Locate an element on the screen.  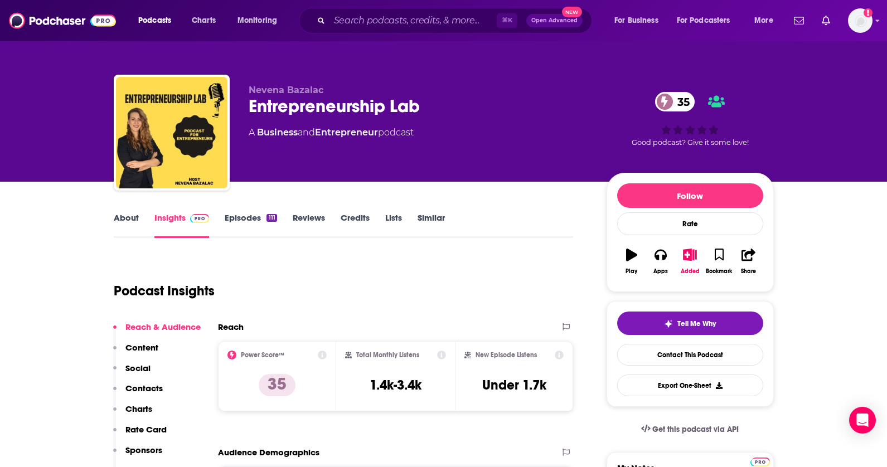
div: 35Good podcast? Give it some love! is located at coordinates (690, 119).